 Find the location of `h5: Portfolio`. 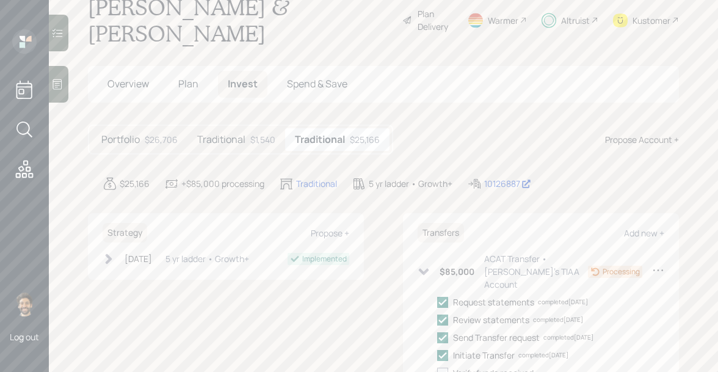

h5: Portfolio is located at coordinates (120, 139).